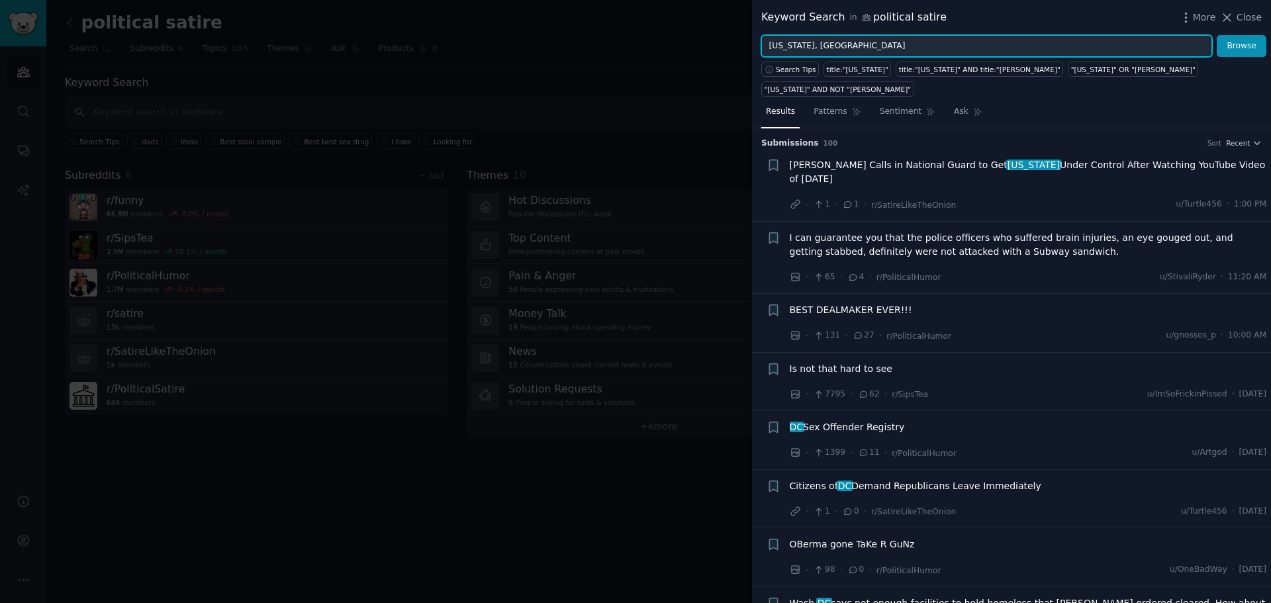 Image resolution: width=1271 pixels, height=603 pixels. Describe the element at coordinates (1209, 453) in the screenshot. I see `span: u/Artgod` at that location.